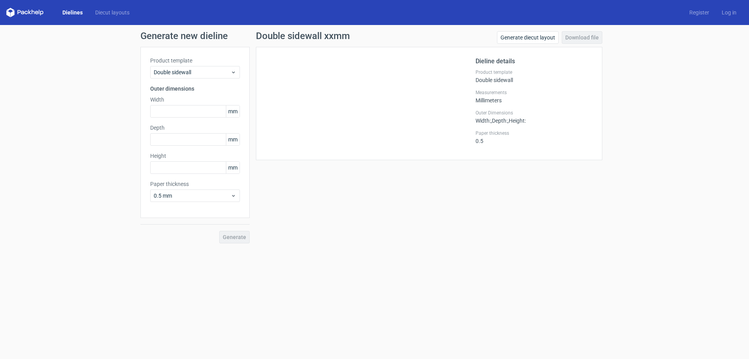  I want to click on span: Double sidewall, so click(192, 72).